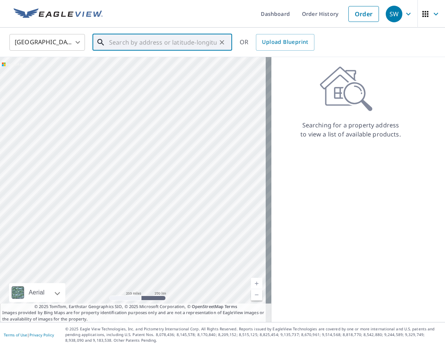  What do you see at coordinates (136, 306) in the screenshot?
I see `span: © 2025 TomTom, Earthstar Geographics SIO, © 2025 Microsoft Corporation, ©` at bounding box center [136, 306].